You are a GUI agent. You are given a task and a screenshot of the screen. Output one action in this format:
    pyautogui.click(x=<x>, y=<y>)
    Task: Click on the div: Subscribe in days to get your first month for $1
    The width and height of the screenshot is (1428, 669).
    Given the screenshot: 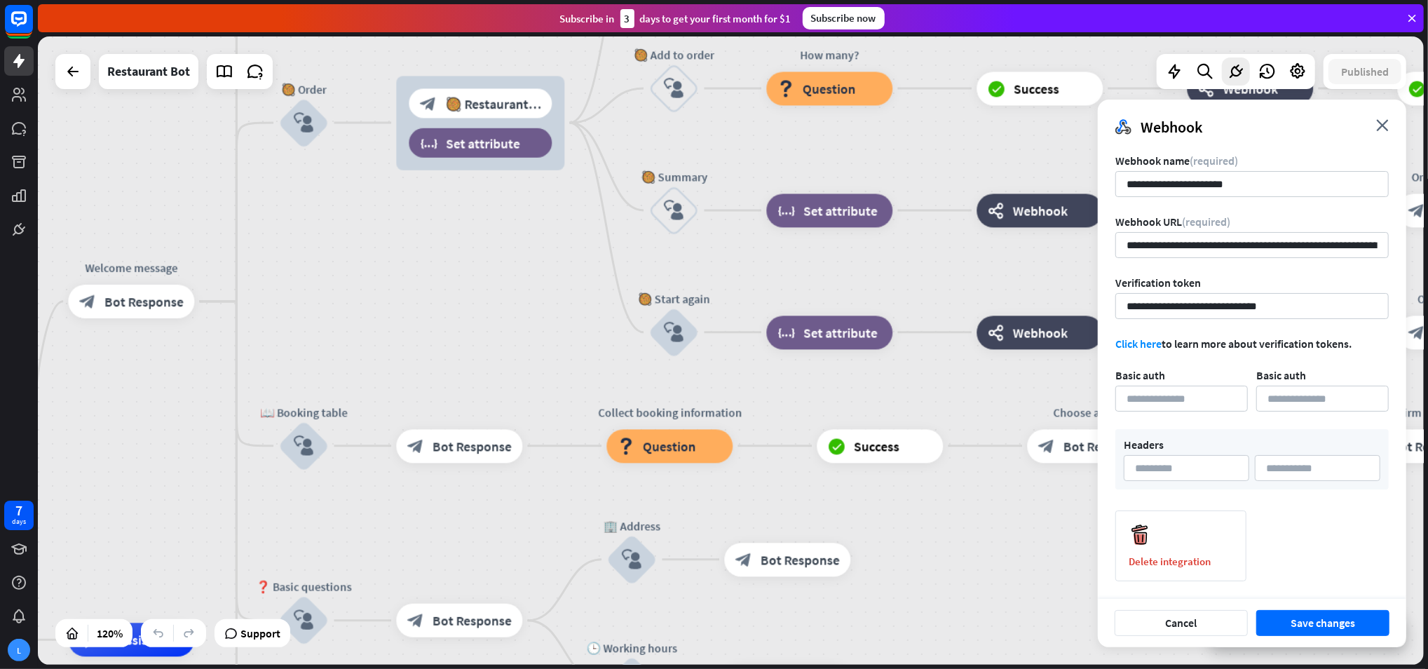 What is the action you would take?
    pyautogui.click(x=676, y=18)
    